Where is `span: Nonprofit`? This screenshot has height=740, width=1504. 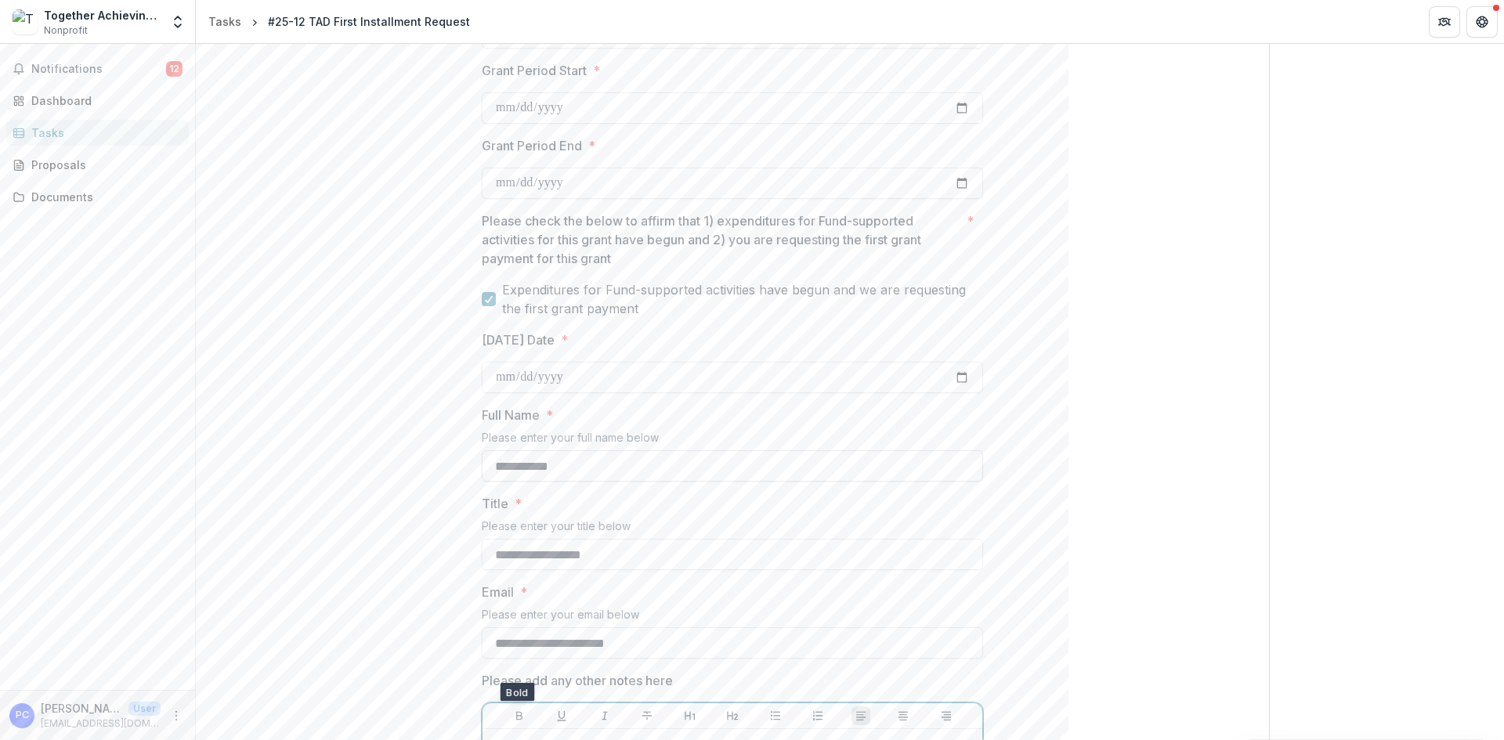
span: Nonprofit is located at coordinates (66, 31).